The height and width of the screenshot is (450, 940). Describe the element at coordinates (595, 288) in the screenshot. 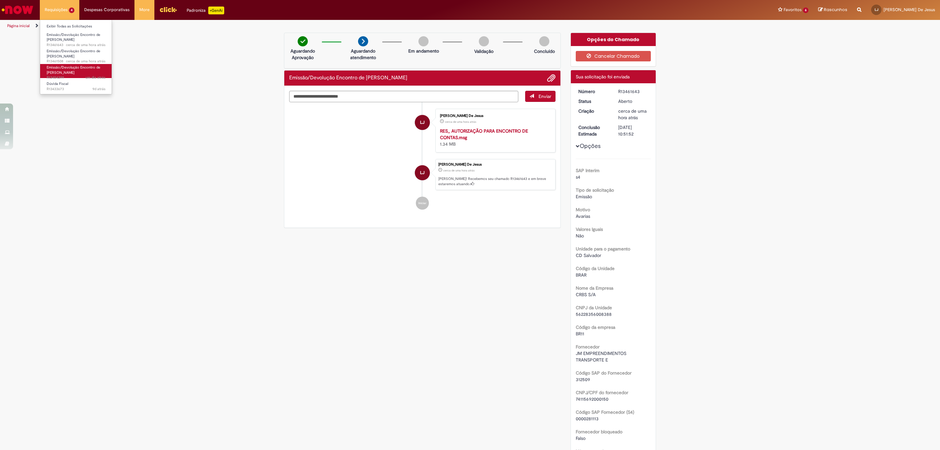

I see `b: Nome da Empresa` at that location.